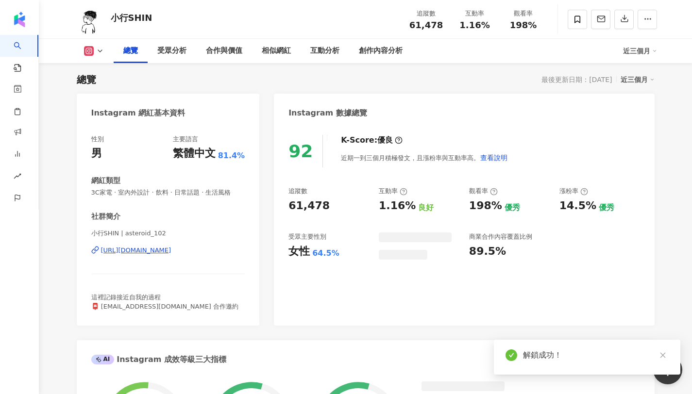  I want to click on div: K-Score :, so click(372, 140).